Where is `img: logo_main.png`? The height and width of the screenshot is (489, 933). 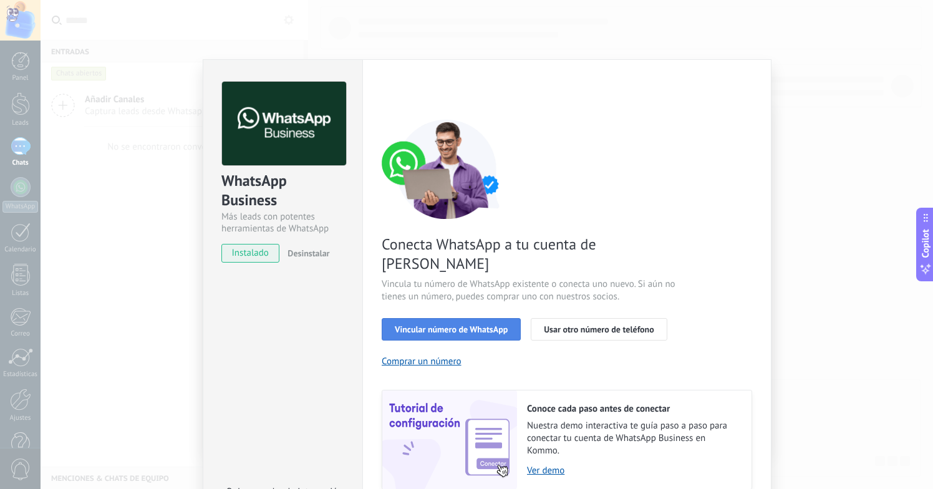 img: logo_main.png is located at coordinates (284, 123).